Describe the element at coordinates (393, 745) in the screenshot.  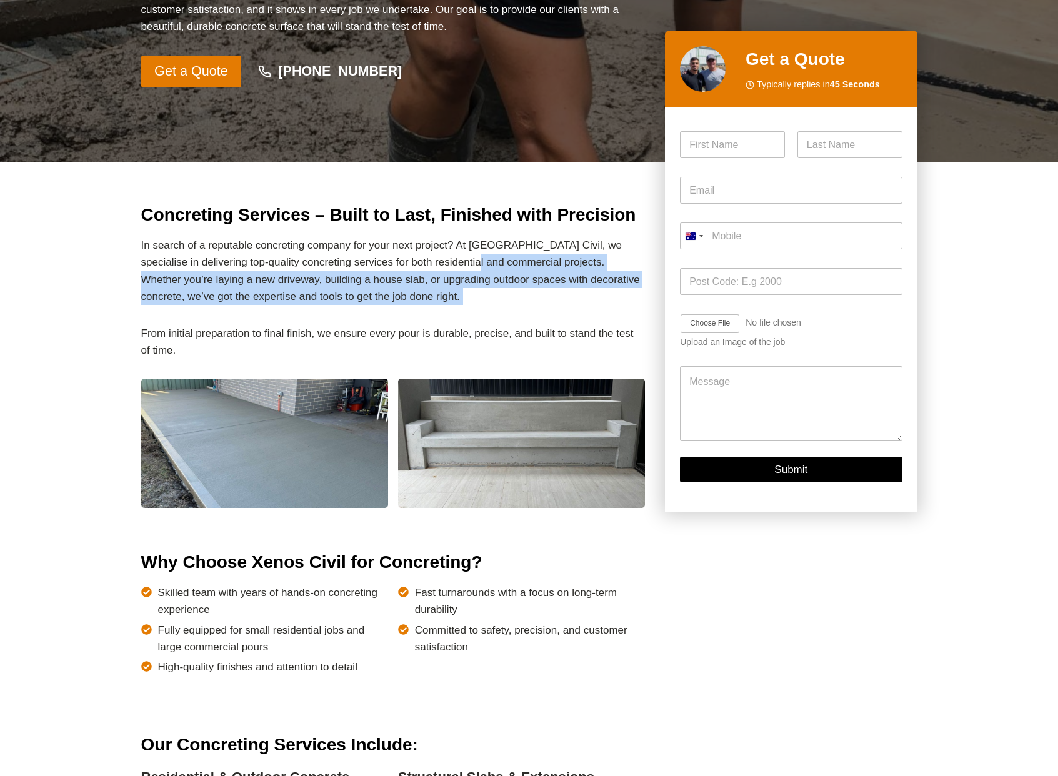
I see `h2: Our Concreting Services Include:` at that location.